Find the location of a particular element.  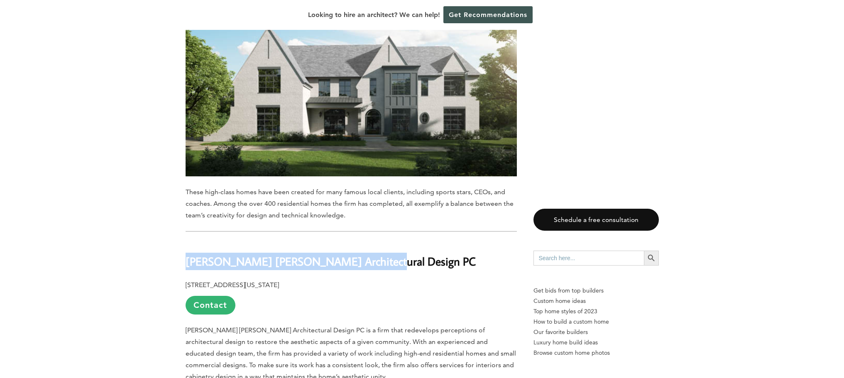

a: How to build a custom home is located at coordinates (596, 322).